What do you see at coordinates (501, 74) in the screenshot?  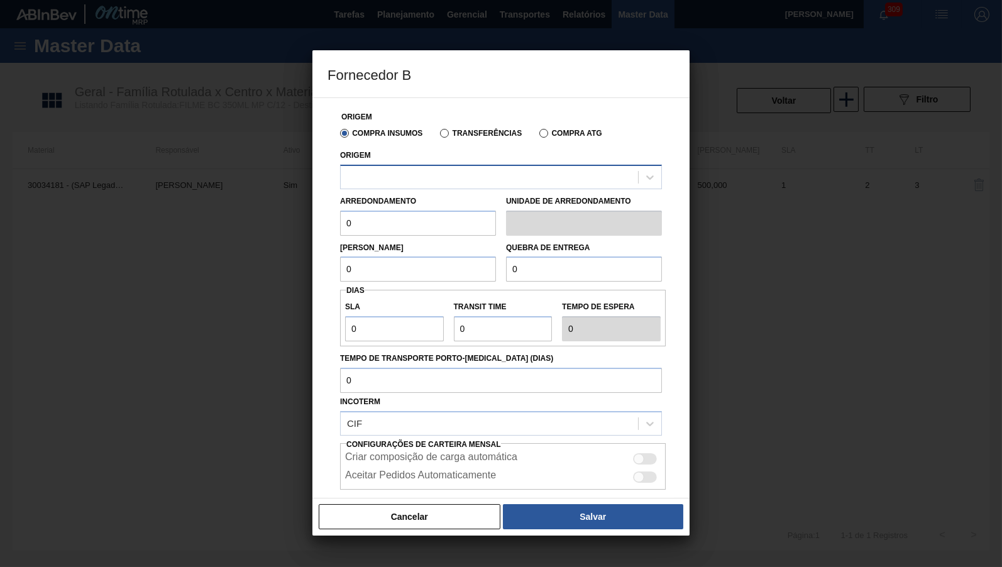 I see `h3: Fornecedor B` at bounding box center [501, 74].